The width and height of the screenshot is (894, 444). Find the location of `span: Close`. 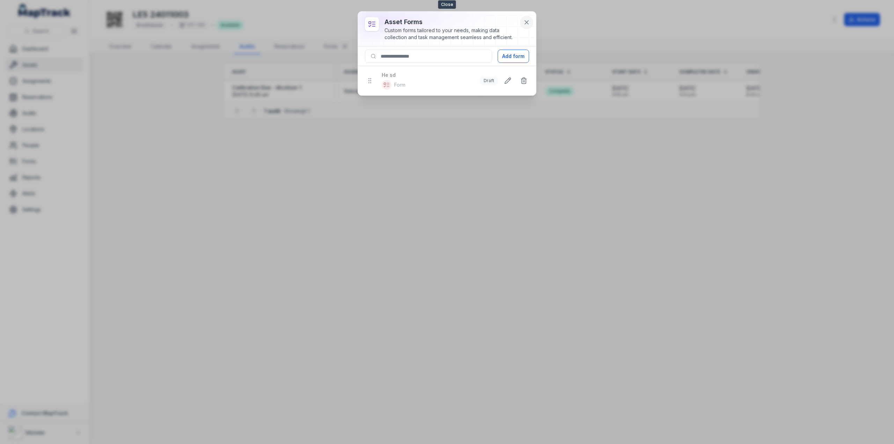

span: Close is located at coordinates (447, 5).